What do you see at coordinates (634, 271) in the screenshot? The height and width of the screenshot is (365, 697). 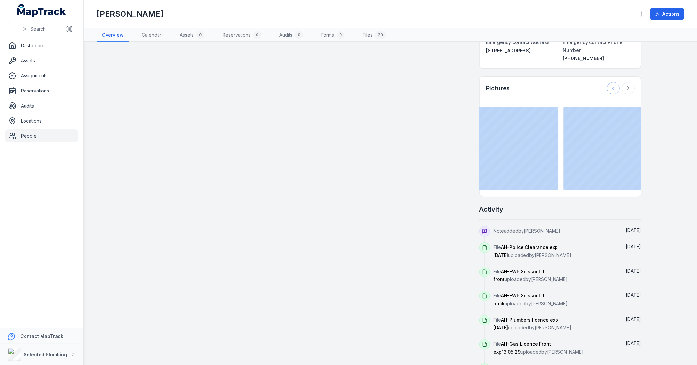 I see `time: 29/07/2025, 10:12:44 am` at bounding box center [634, 271].